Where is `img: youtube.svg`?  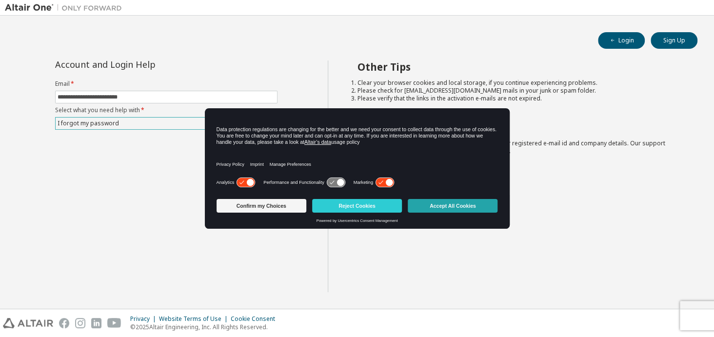
img: youtube.svg is located at coordinates (114, 323).